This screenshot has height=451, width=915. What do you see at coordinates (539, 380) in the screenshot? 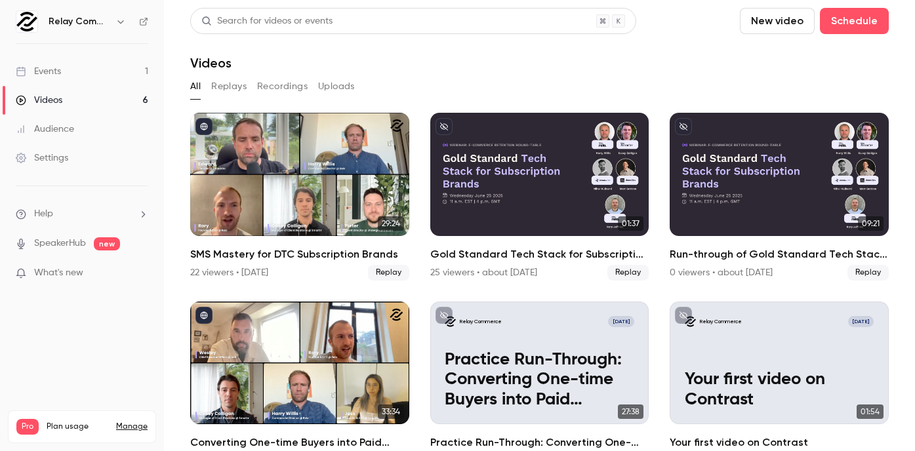
I see `p: Practice Run-Through: Converting One-time Buyers into Paid Subscribers` at bounding box center [539, 380].